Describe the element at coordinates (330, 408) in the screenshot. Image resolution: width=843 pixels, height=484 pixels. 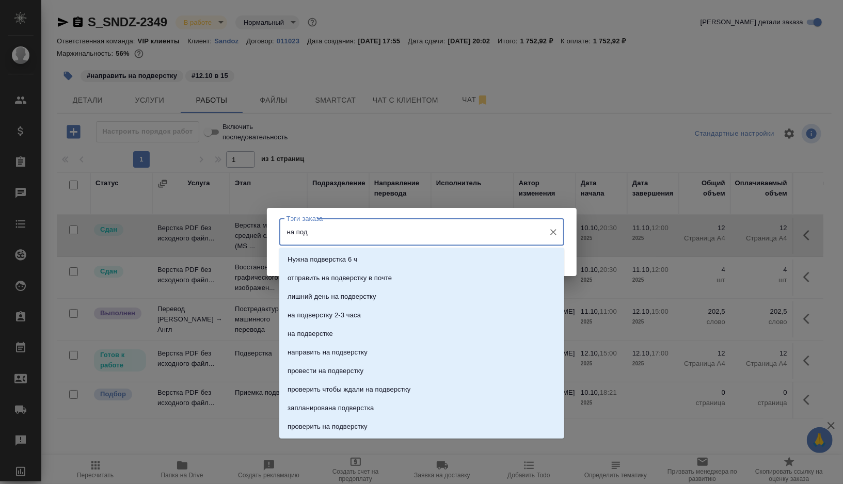
I see `p: запланирована подверстка` at that location.